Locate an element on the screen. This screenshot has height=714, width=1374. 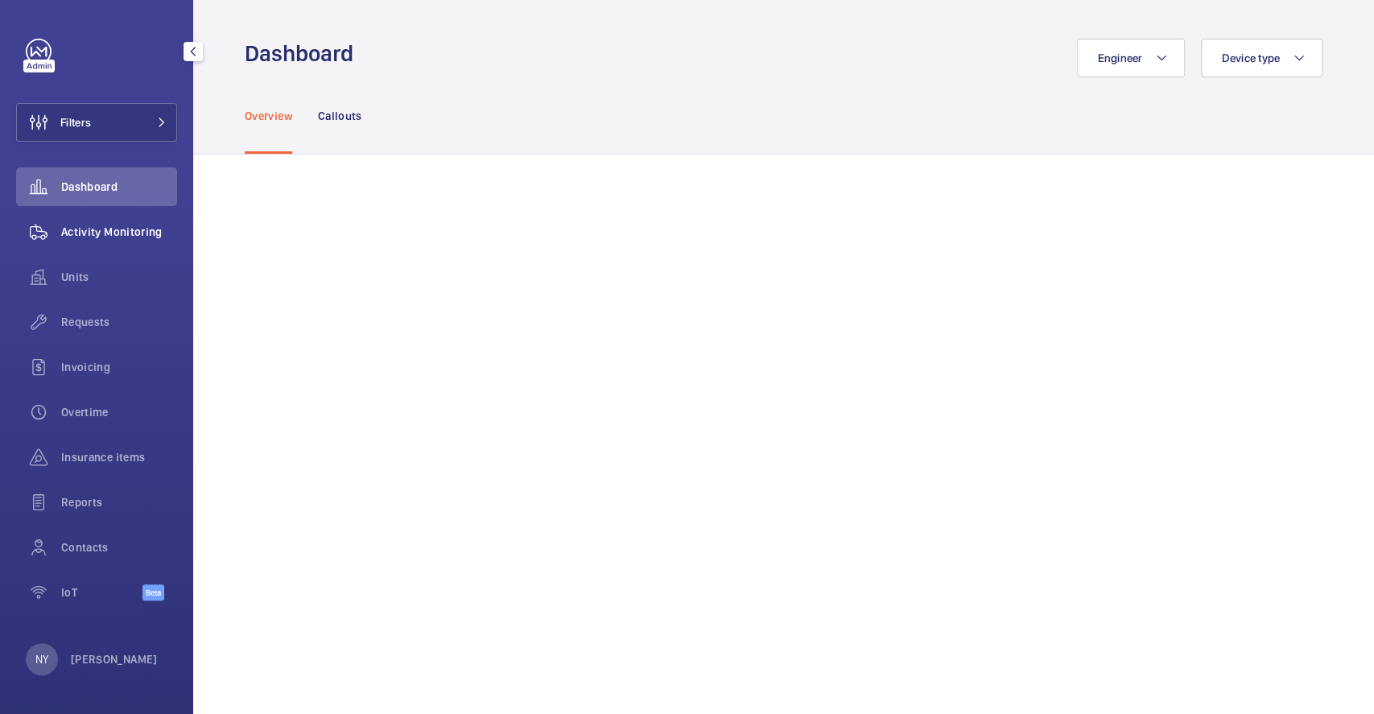
span: Units is located at coordinates (119, 277).